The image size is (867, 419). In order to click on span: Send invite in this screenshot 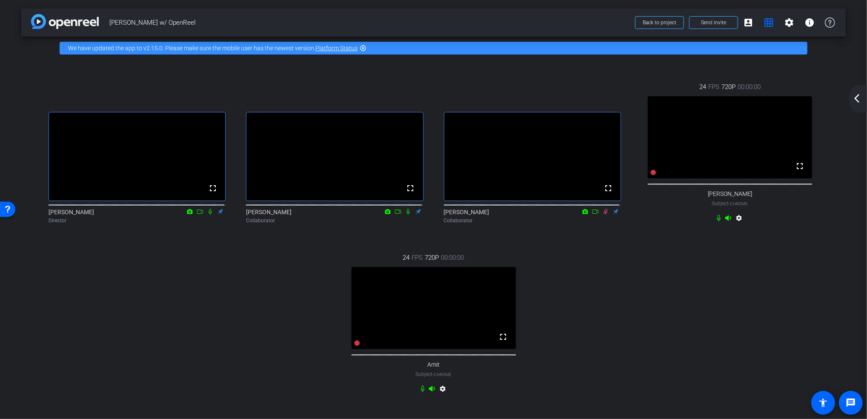, I will do `click(713, 23)`.